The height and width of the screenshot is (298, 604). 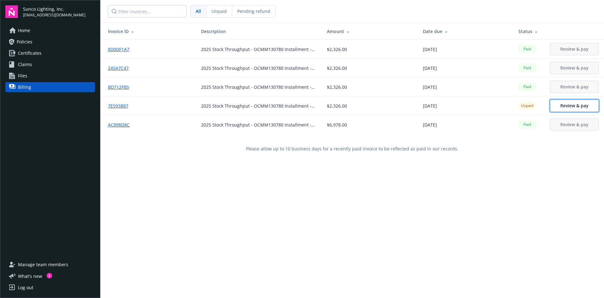 I want to click on a: BD712FB5, so click(x=121, y=87).